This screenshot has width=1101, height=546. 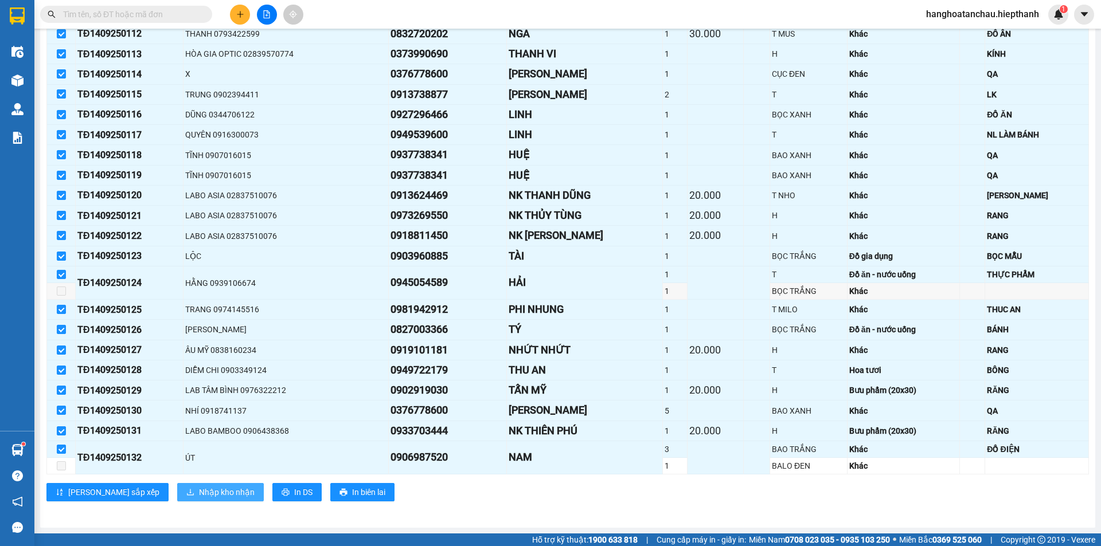 What do you see at coordinates (1036, 256) in the screenshot?
I see `div: BỌC MẪU` at bounding box center [1036, 256].